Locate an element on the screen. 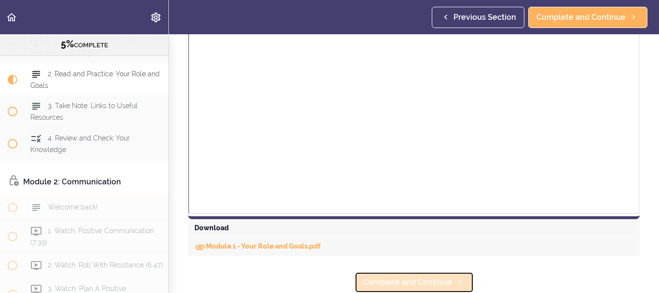 The image size is (659, 293). div: COMPLETE is located at coordinates (84, 44).